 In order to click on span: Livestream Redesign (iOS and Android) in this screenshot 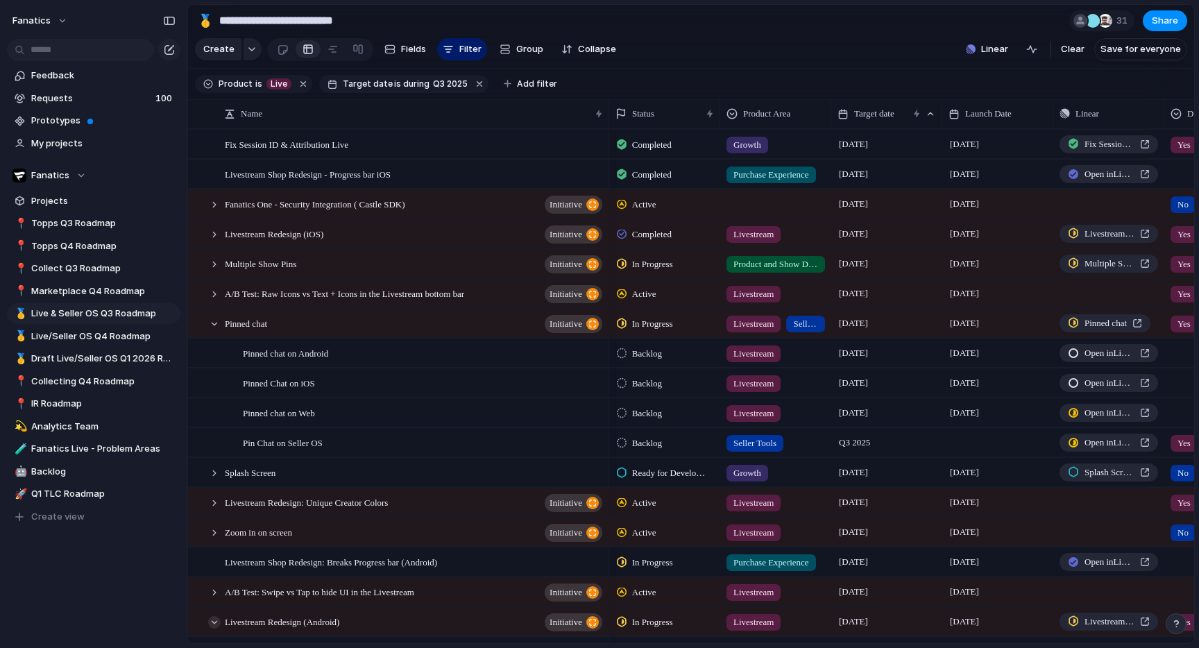, I will do `click(1110, 622)`.